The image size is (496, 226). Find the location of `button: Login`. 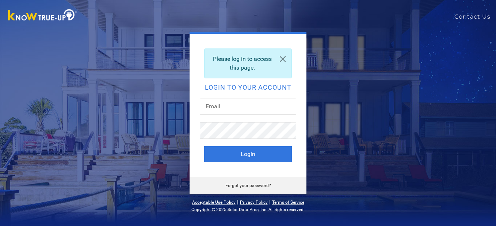

button: Login is located at coordinates (248, 154).